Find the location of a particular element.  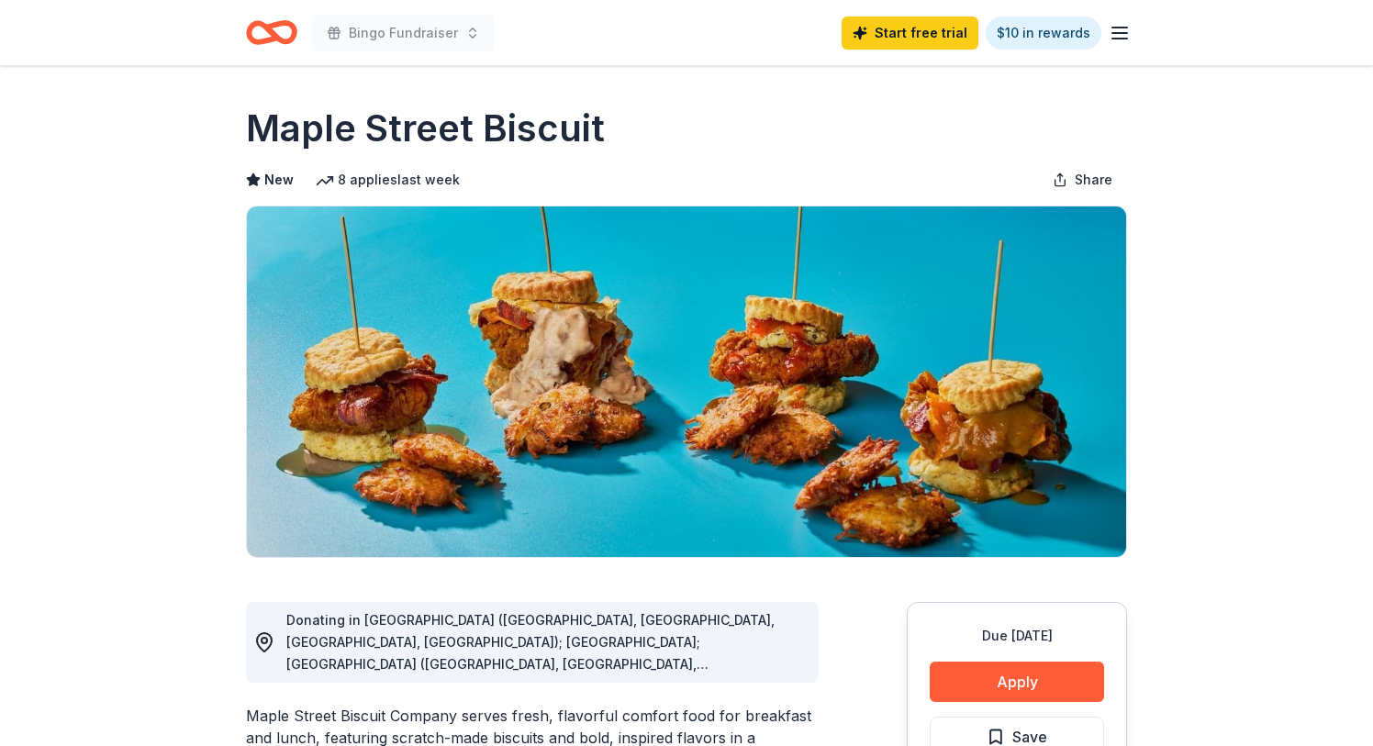

img: Image for Maple Street Biscuit is located at coordinates (687, 382).